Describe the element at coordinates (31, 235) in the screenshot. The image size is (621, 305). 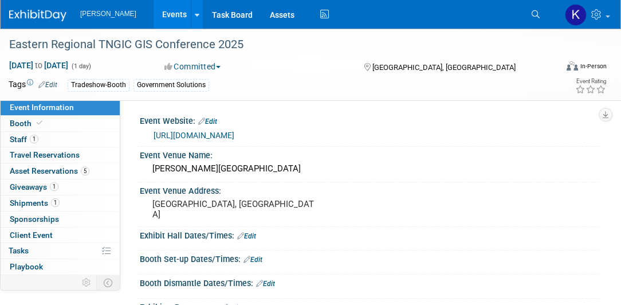
I see `span: Client Event` at that location.